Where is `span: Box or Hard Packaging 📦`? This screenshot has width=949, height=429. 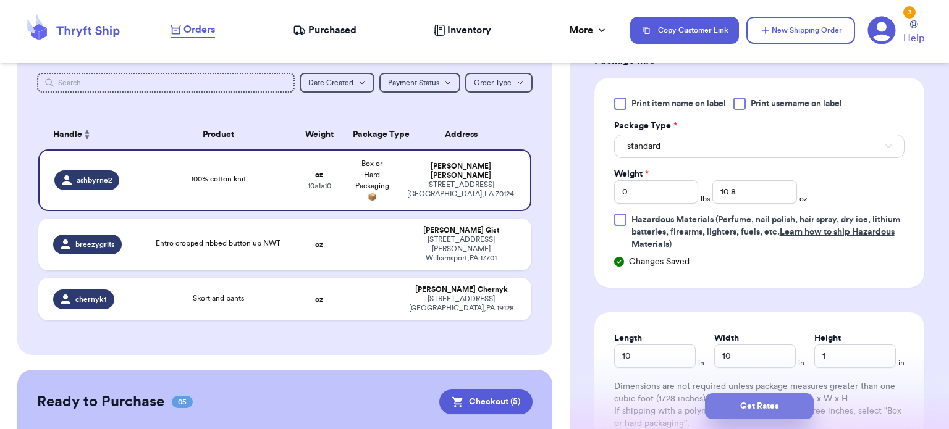
span: Box or Hard Packaging 📦 is located at coordinates (372, 180).